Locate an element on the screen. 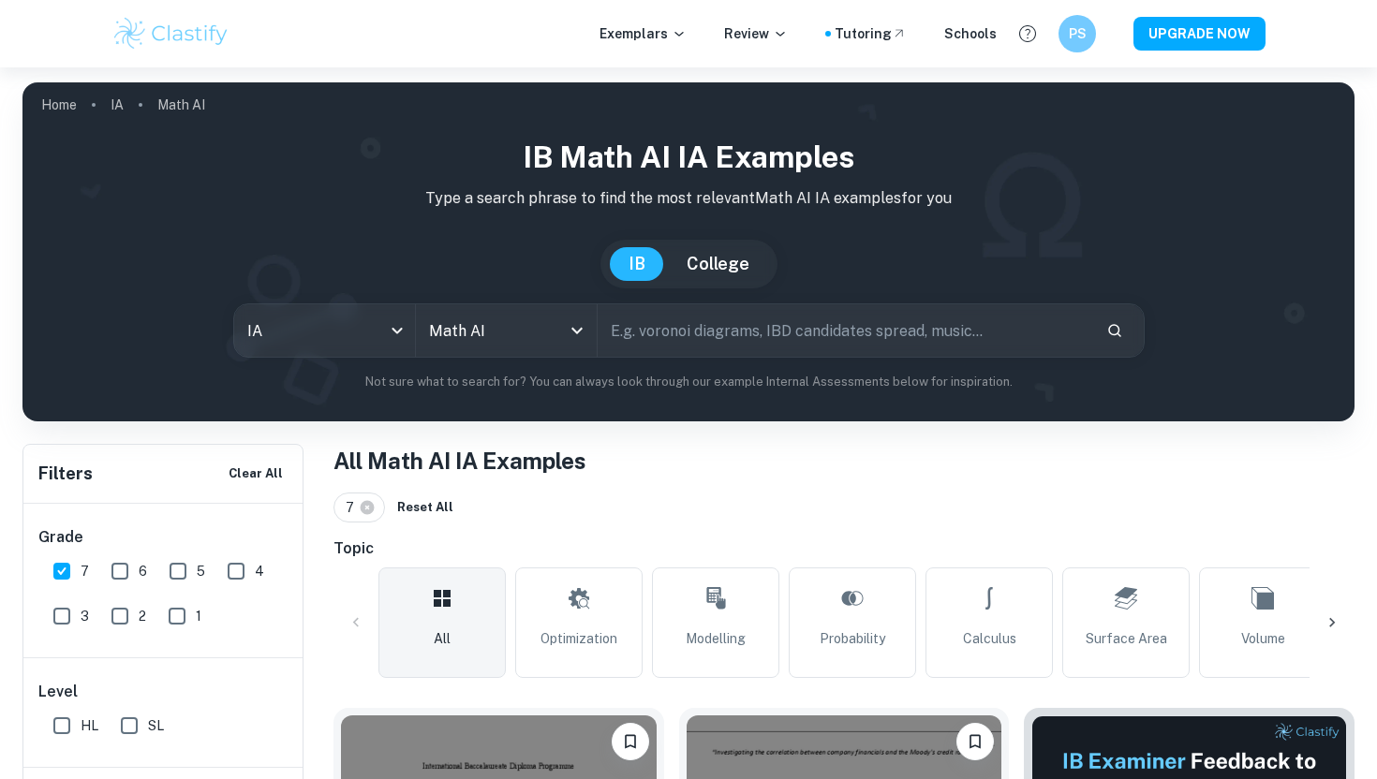  span: 3 is located at coordinates (84, 616).